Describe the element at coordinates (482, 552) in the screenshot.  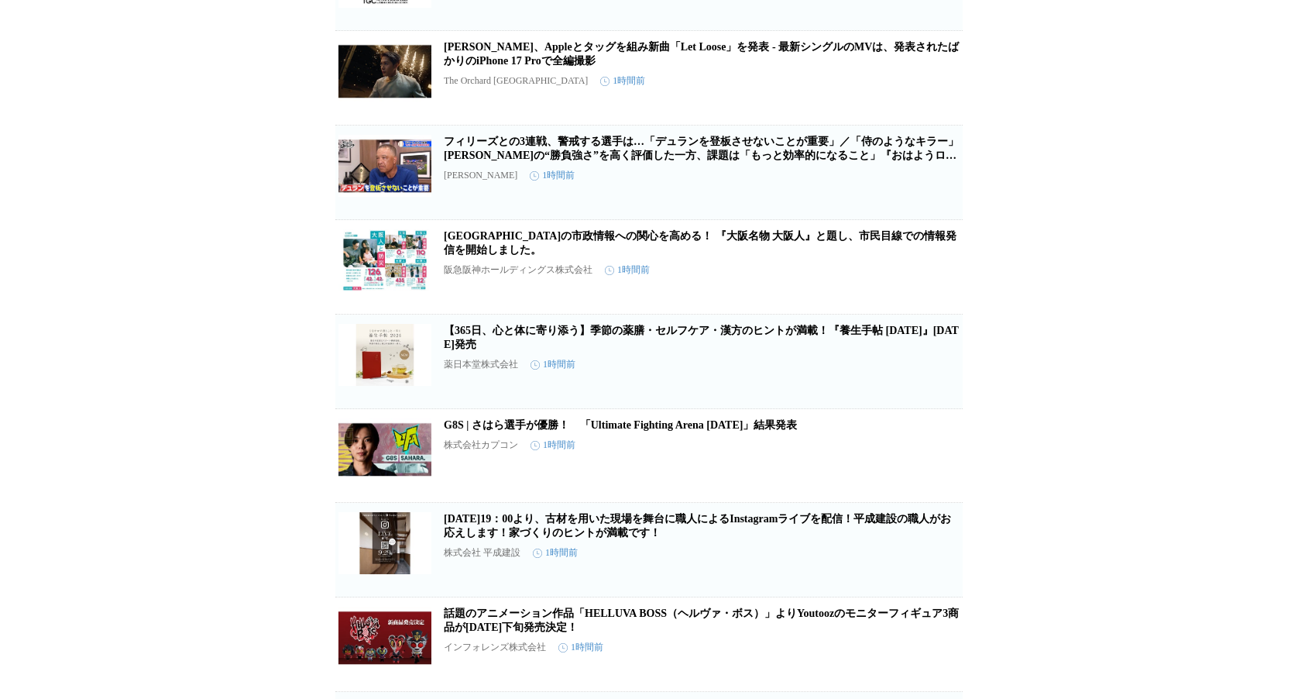
I see `p: 株式会社 平成建設` at that location.